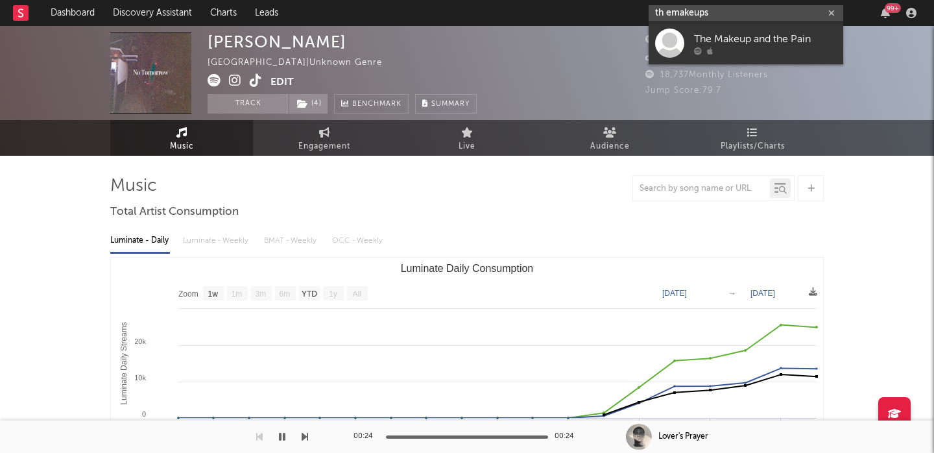 Image resolution: width=934 pixels, height=453 pixels. Describe the element at coordinates (886, 13) in the screenshot. I see `button: 99+` at that location.